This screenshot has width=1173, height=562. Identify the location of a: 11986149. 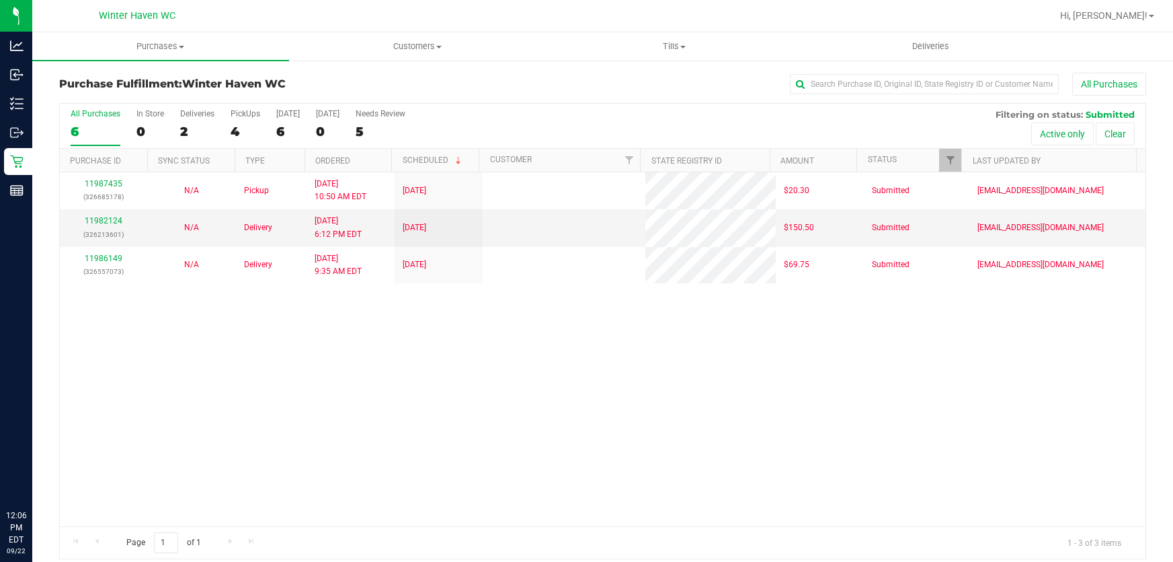
(104, 258).